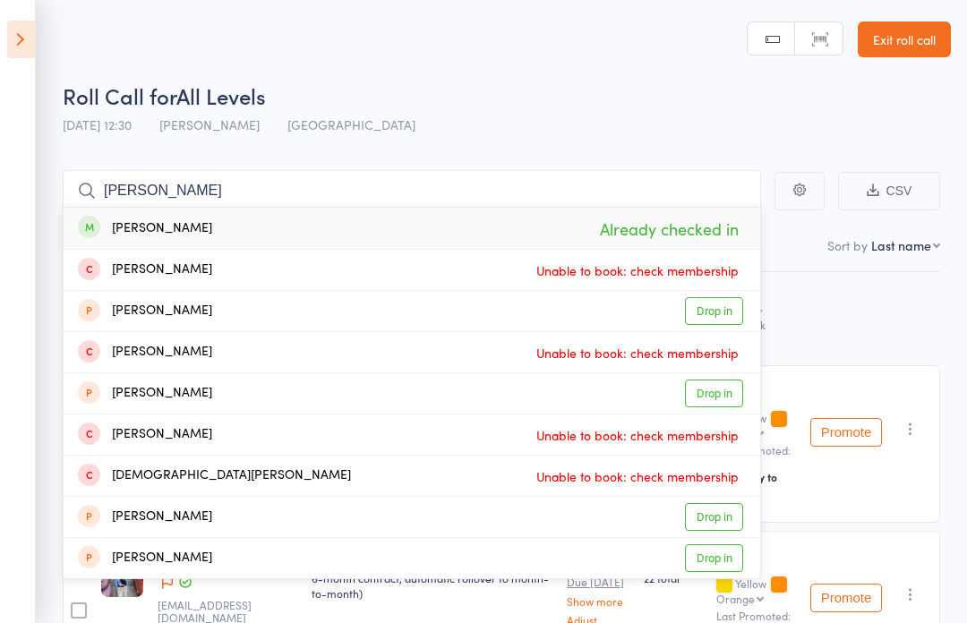  I want to click on input: Search by name, so click(412, 191).